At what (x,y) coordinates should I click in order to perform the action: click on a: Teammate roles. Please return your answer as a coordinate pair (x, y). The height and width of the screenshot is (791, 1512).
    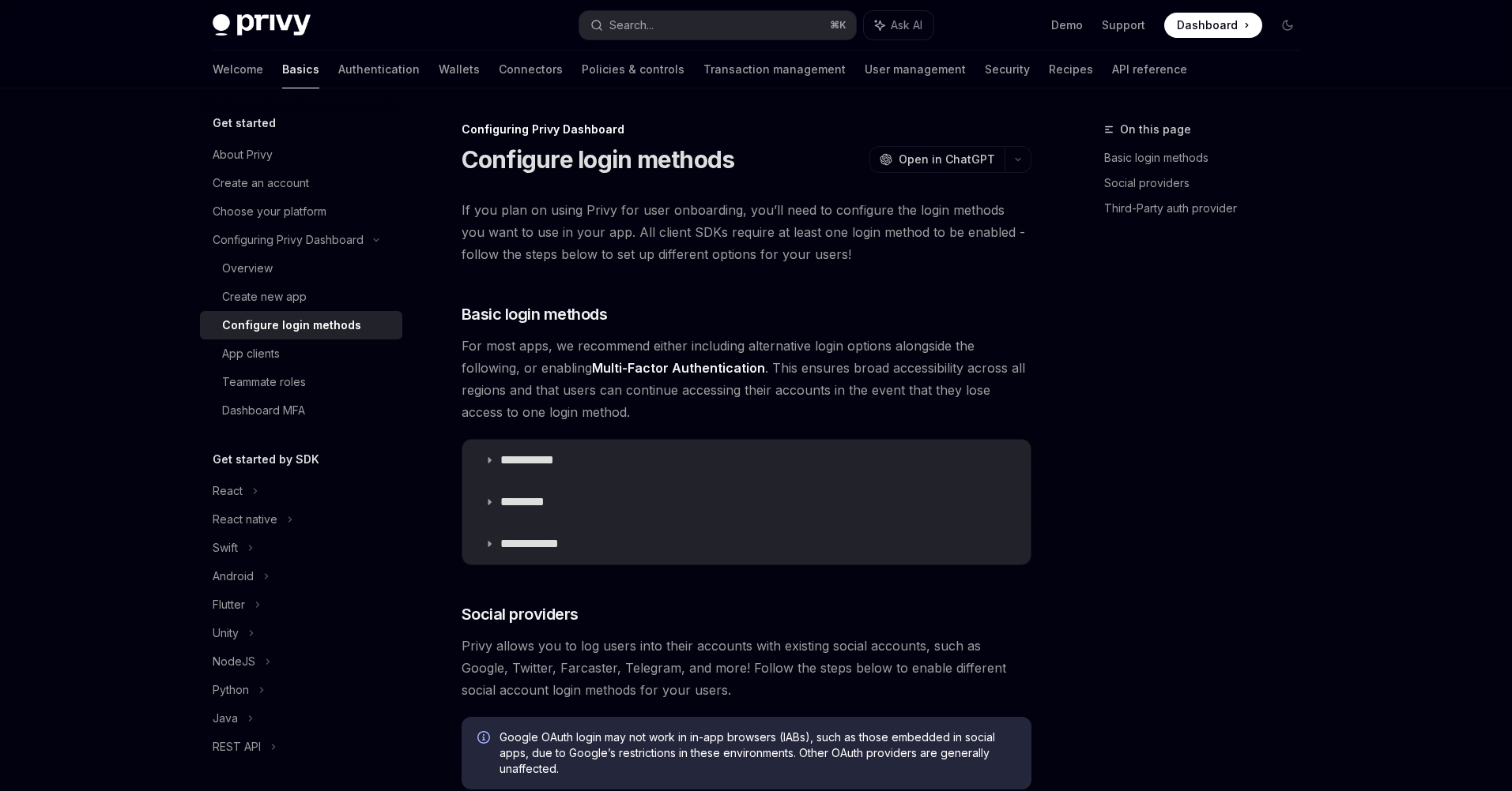
    Looking at the image, I should click on (301, 382).